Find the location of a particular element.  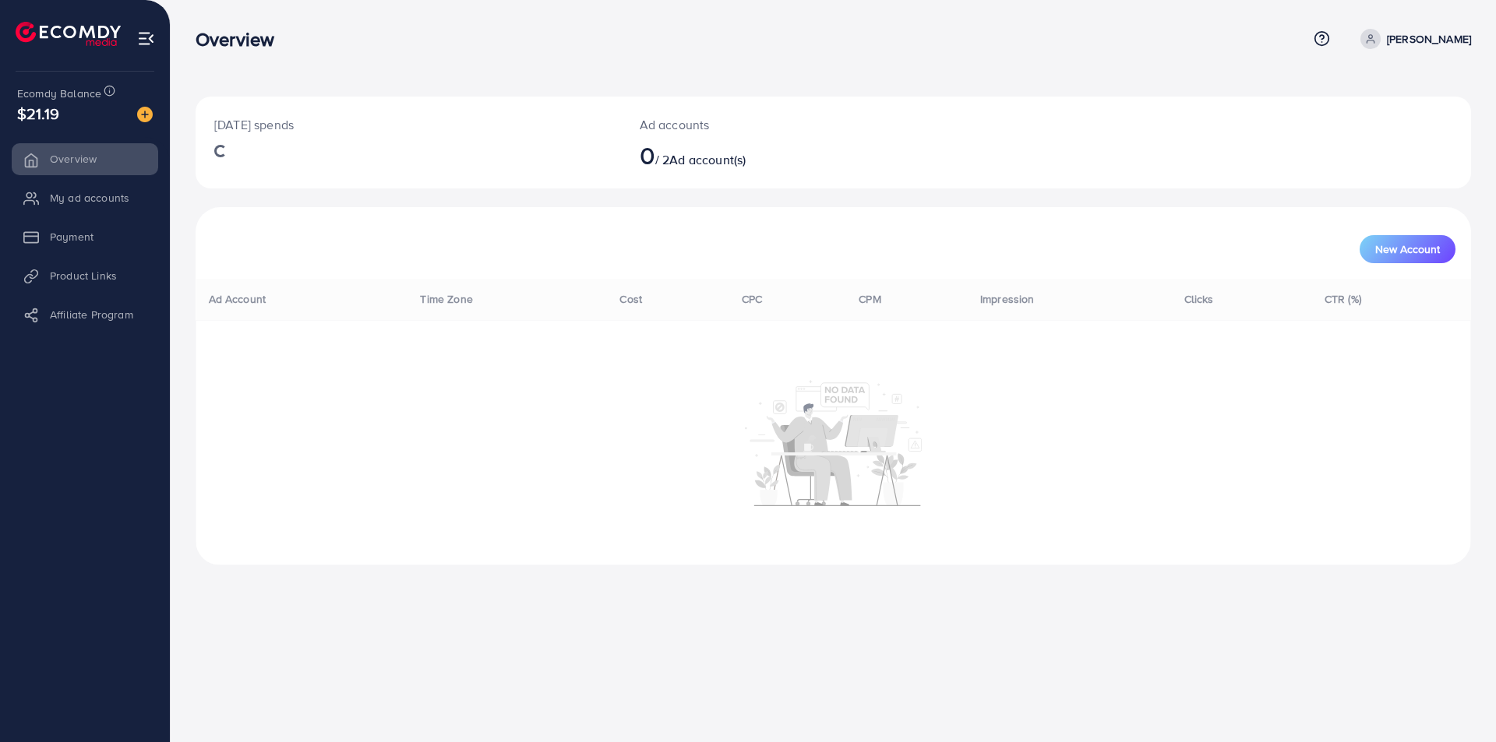

span: $21.19 is located at coordinates (38, 113).